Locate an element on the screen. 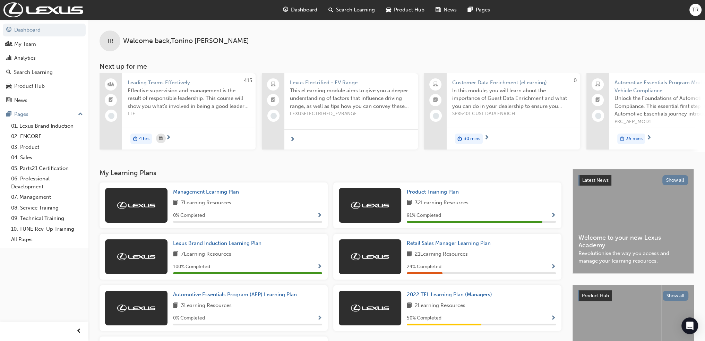 The width and height of the screenshot is (705, 341). span: Automotive Essentials Program (AEP) Learning Plan is located at coordinates (235, 294).